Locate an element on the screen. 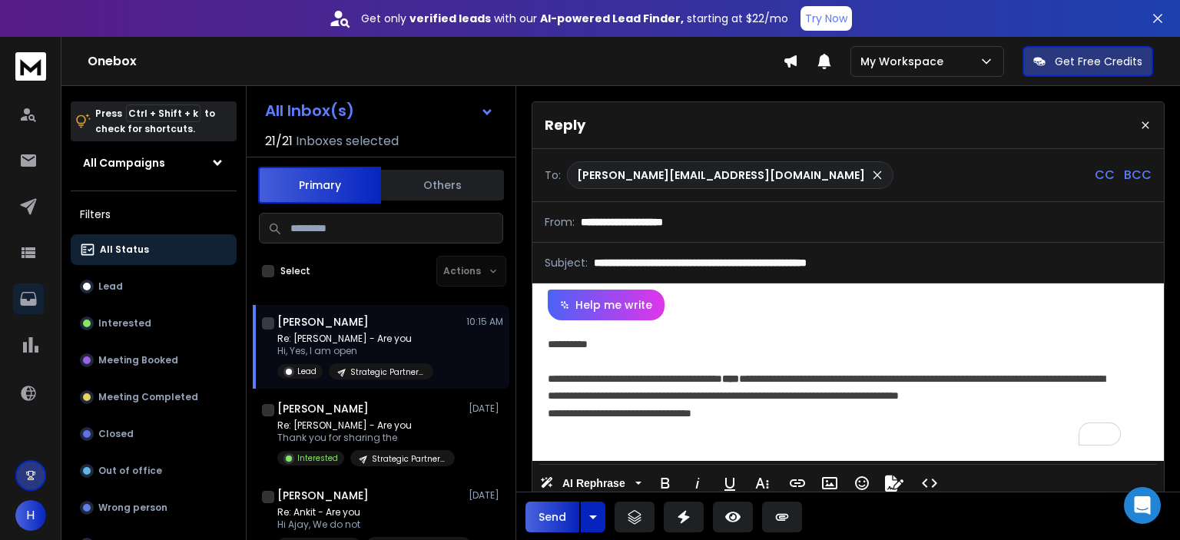  button: AI Rephrase is located at coordinates (591, 483).